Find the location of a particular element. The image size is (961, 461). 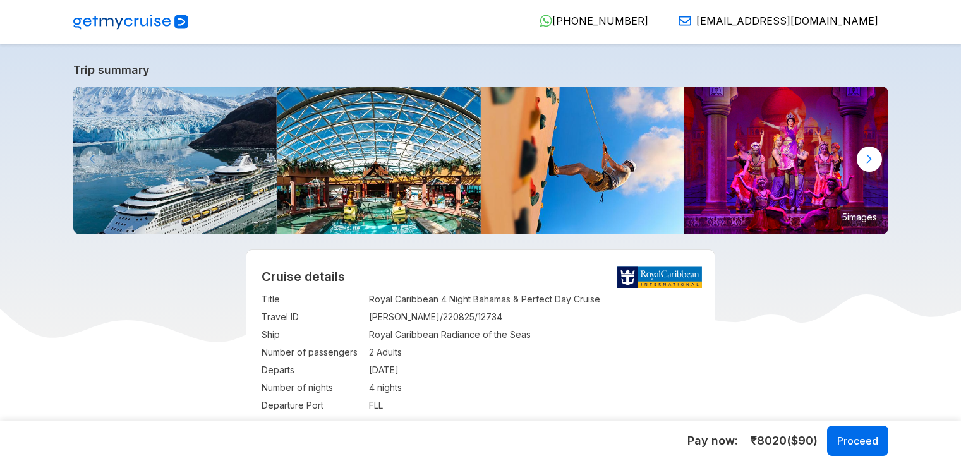

img: radiance-cruise-rock-climbing.jpg is located at coordinates (582, 160).